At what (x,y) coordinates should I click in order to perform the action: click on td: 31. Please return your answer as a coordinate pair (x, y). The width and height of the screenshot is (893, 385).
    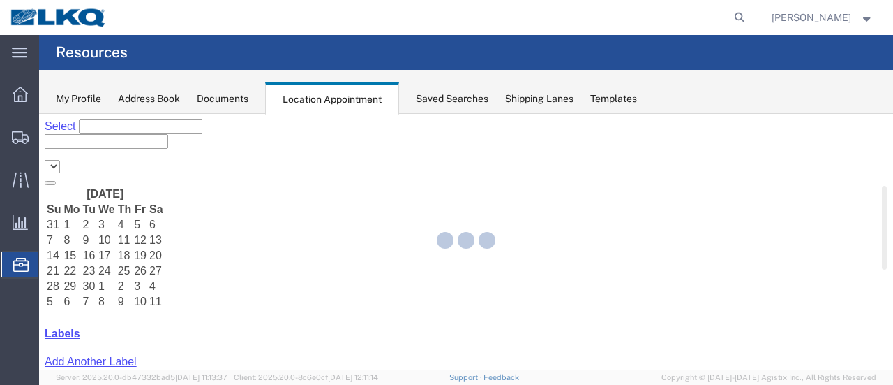
    Looking at the image, I should click on (15, 111).